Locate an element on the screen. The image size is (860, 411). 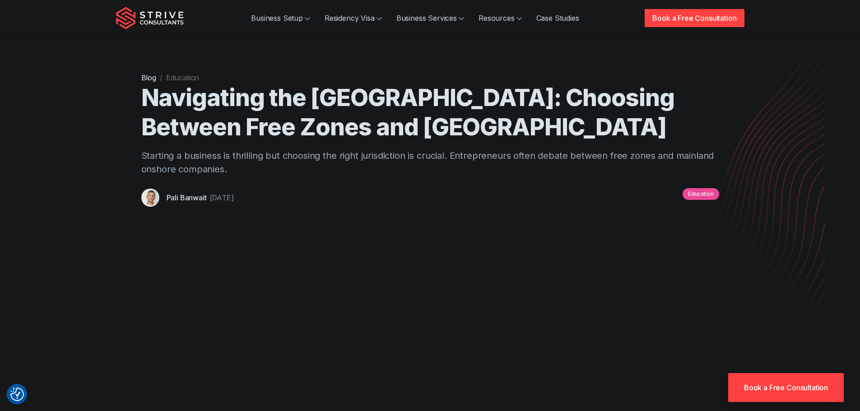
img: Pali Banwait, CEO, Strive Consultants, Dubai, UAE is located at coordinates (150, 198).